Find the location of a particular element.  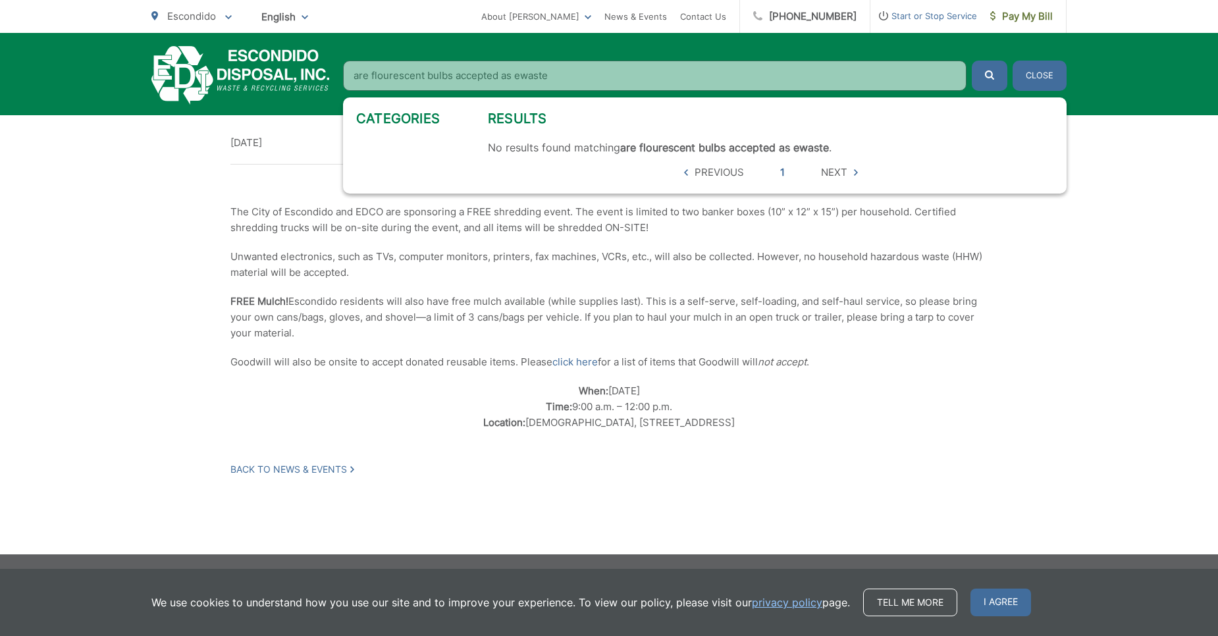

a: News & Events is located at coordinates (635, 16).